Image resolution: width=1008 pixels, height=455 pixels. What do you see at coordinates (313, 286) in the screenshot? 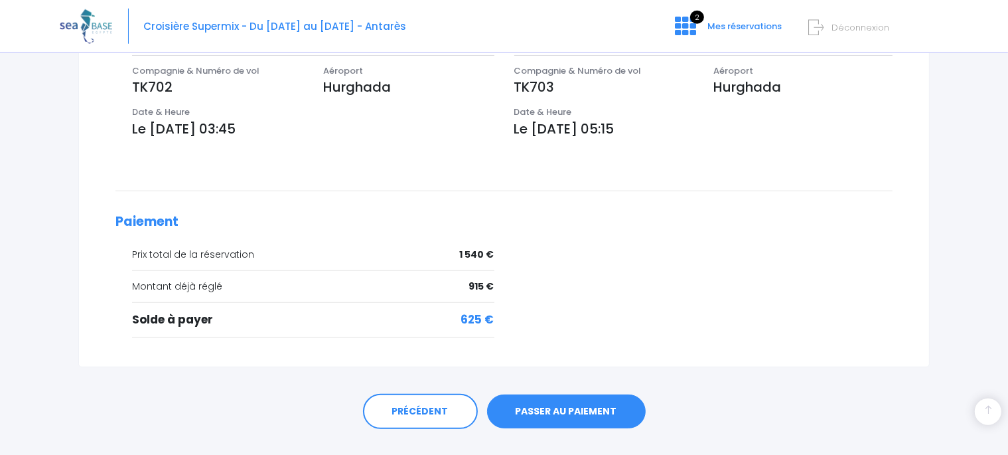
I see `div: Montant déjà réglé` at bounding box center [313, 286].